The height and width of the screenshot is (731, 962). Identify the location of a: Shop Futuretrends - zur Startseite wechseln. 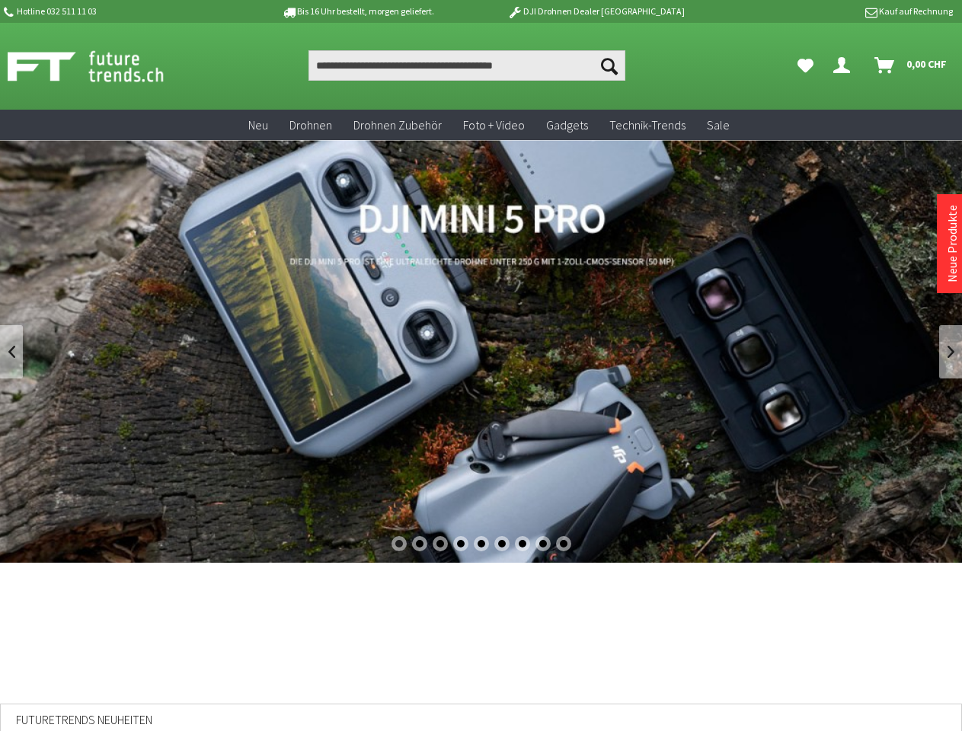
(102, 66).